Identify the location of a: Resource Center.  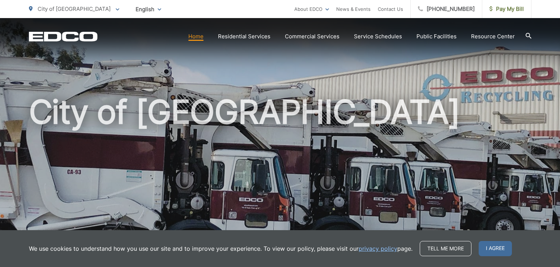
(493, 37).